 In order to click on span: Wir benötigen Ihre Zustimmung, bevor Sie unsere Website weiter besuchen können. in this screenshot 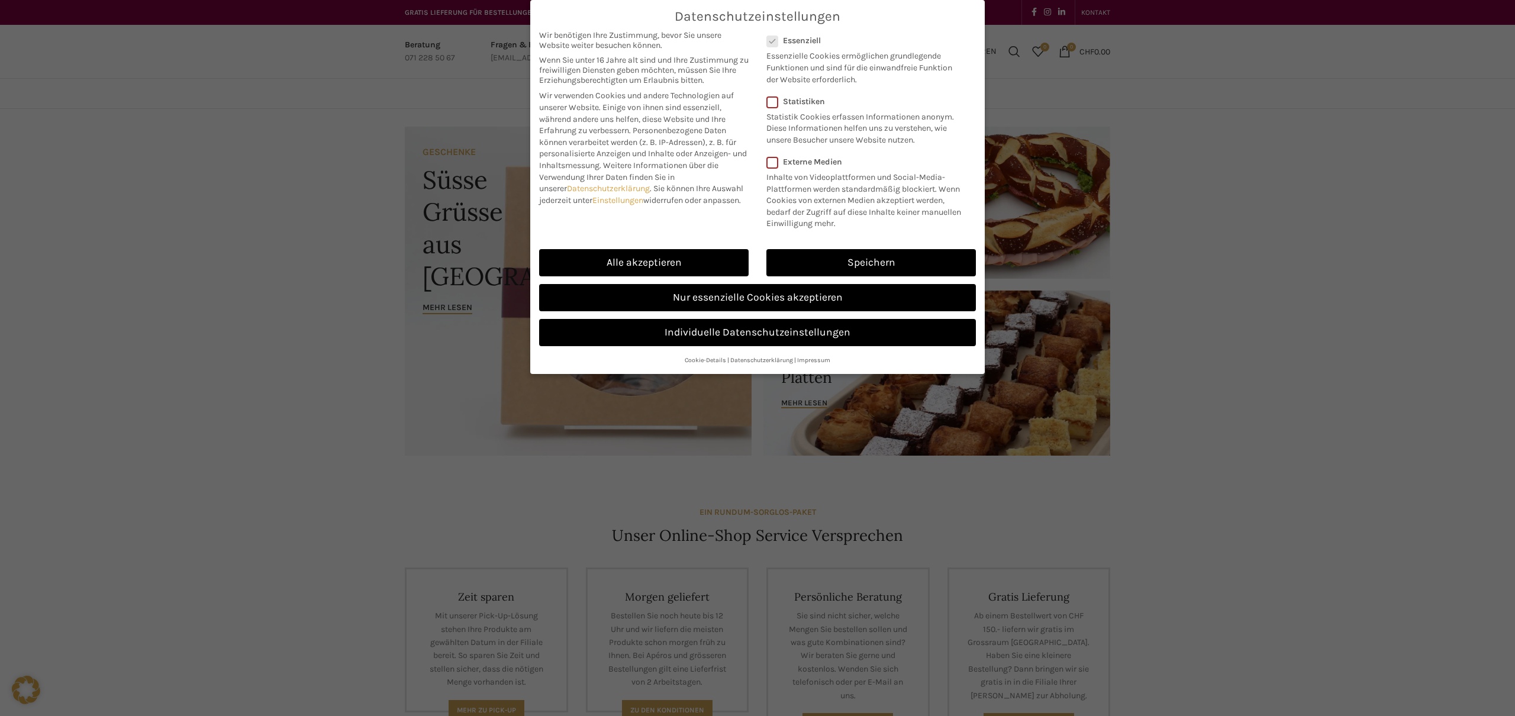, I will do `click(644, 40)`.